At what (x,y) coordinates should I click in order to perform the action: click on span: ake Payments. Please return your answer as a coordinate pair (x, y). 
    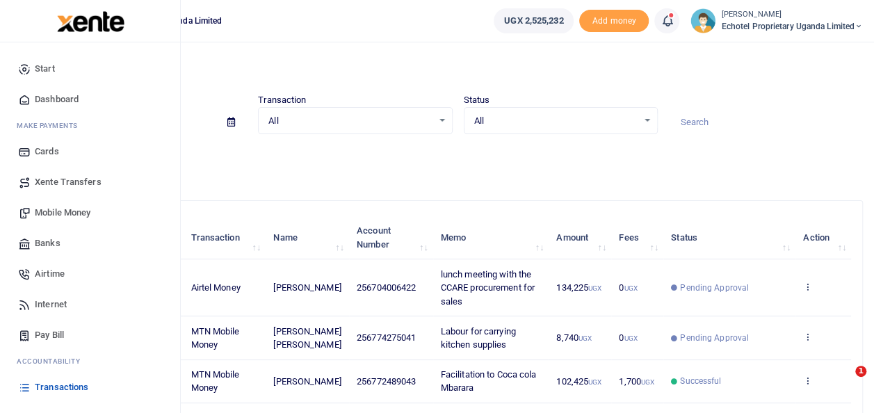
    Looking at the image, I should click on (51, 125).